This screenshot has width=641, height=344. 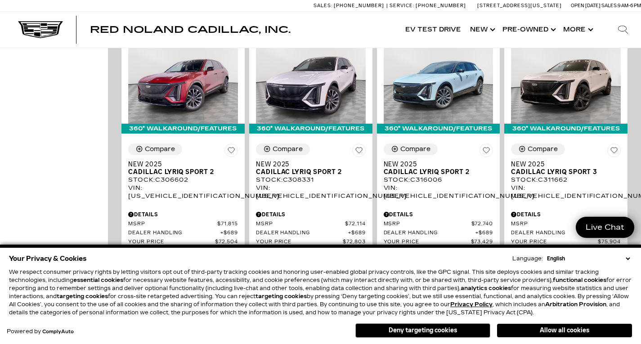 I want to click on strong: functional cookies, so click(x=580, y=280).